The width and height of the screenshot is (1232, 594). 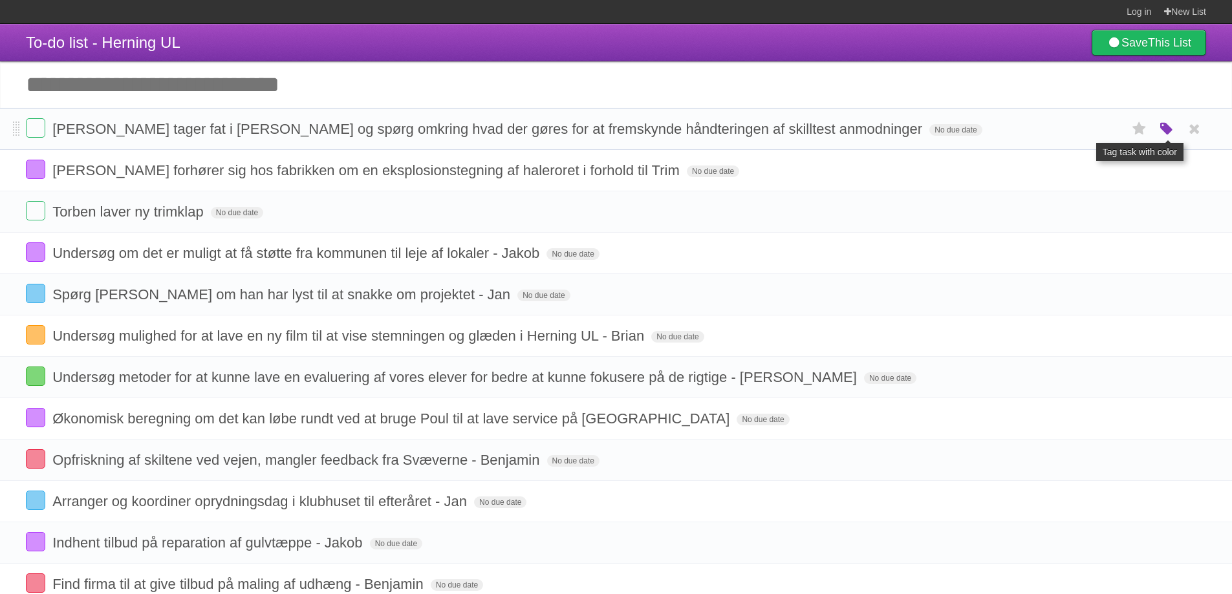 What do you see at coordinates (1169, 43) in the screenshot?
I see `b: This List` at bounding box center [1169, 43].